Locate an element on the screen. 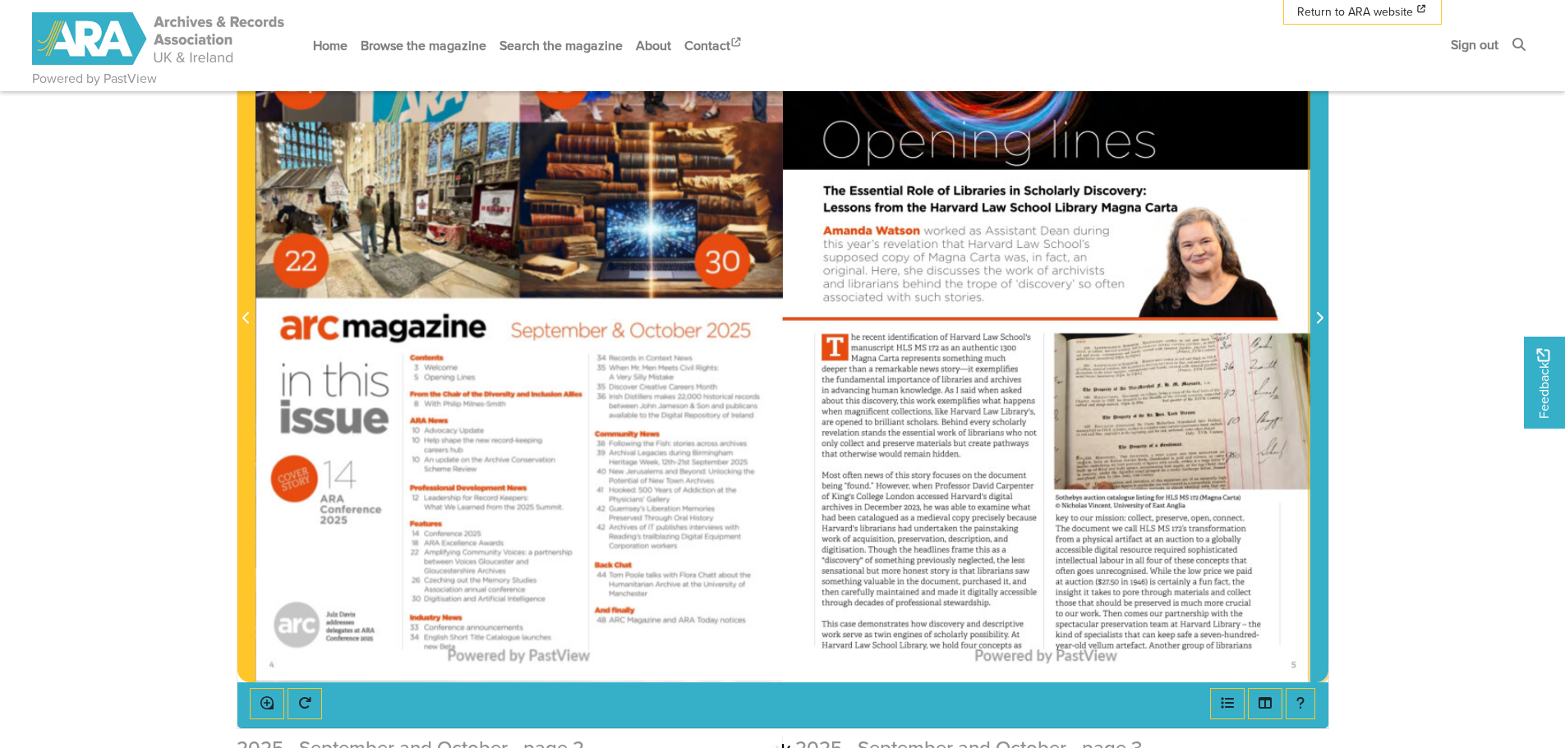  button: Open metadata window is located at coordinates (1227, 704).